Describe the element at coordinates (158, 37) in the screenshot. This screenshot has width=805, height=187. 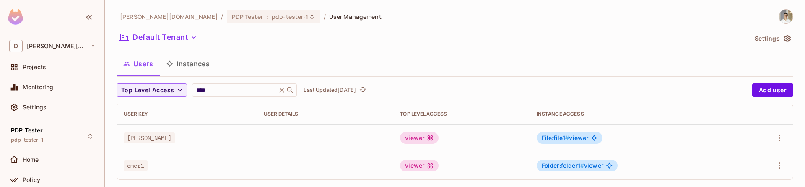
I see `button: Default Tenant` at that location.